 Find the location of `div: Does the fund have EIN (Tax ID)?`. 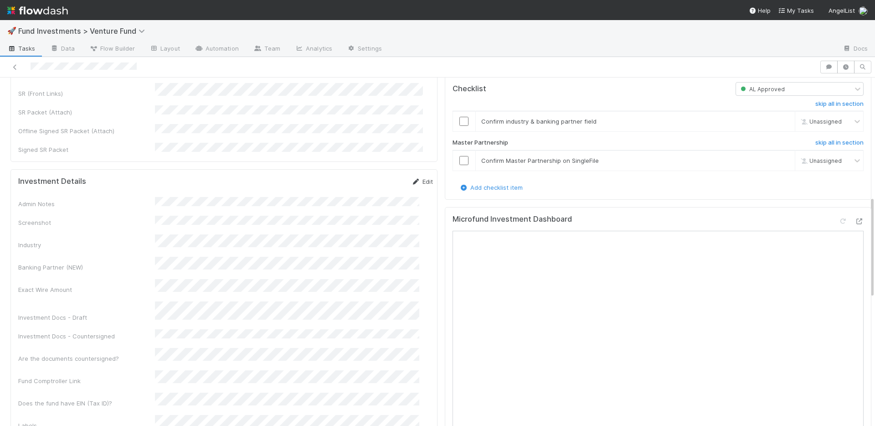

div: Does the fund have EIN (Tax ID)? is located at coordinates (87, 403).